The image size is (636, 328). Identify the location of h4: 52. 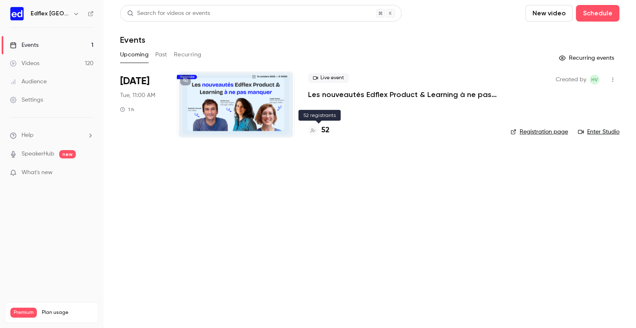
(326, 130).